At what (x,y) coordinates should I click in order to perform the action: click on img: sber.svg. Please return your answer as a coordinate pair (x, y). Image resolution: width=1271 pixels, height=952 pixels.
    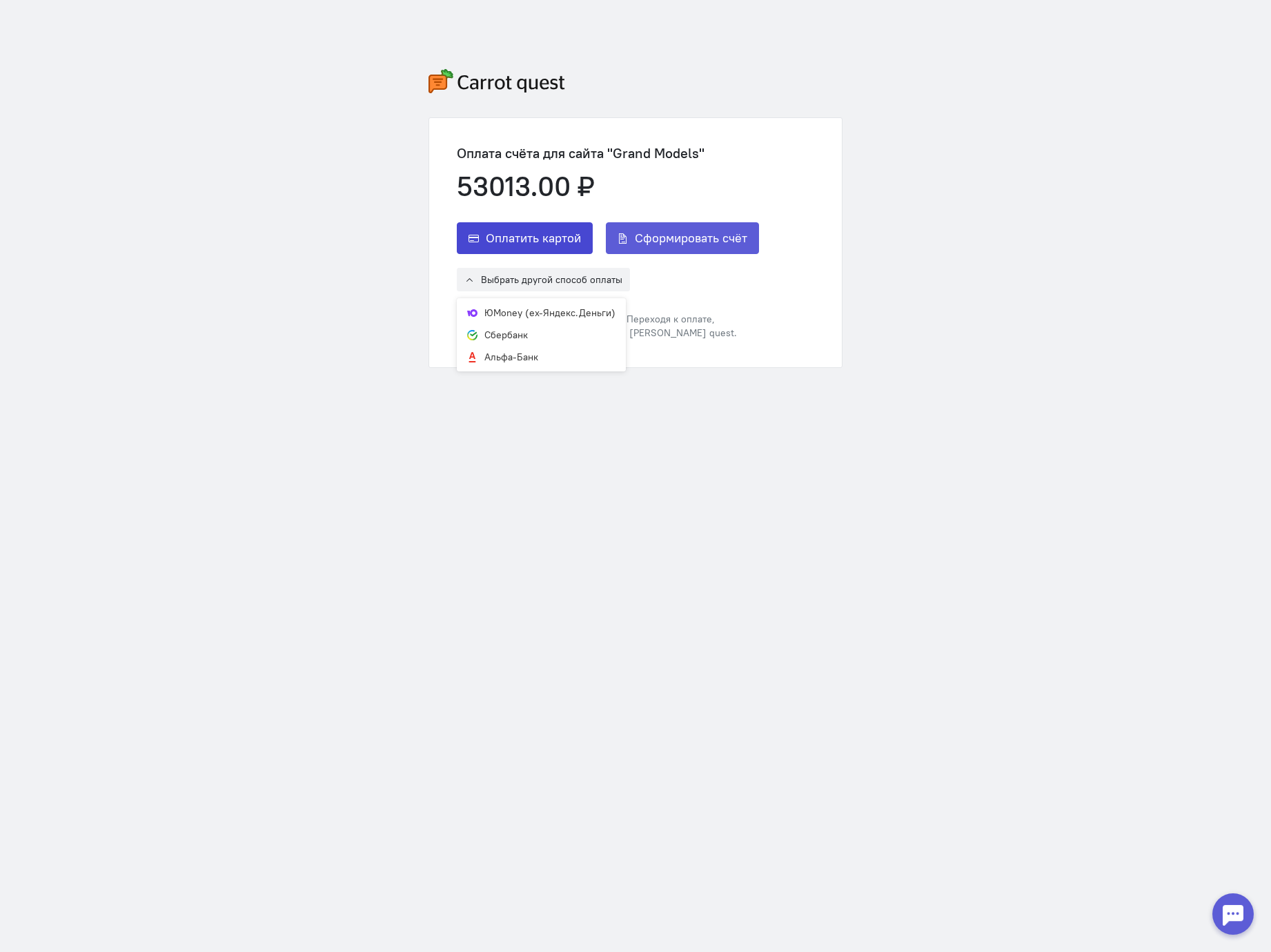
    Looking at the image, I should click on (472, 335).